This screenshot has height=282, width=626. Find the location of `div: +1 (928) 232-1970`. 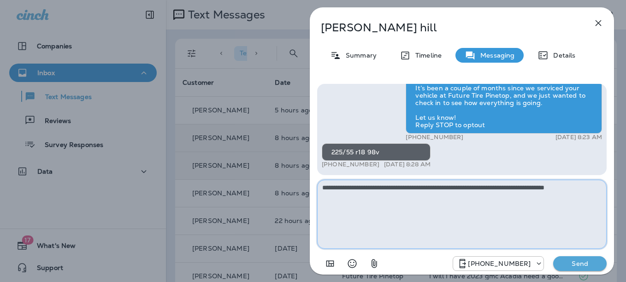

div: +1 (928) 232-1970 is located at coordinates (499, 264).